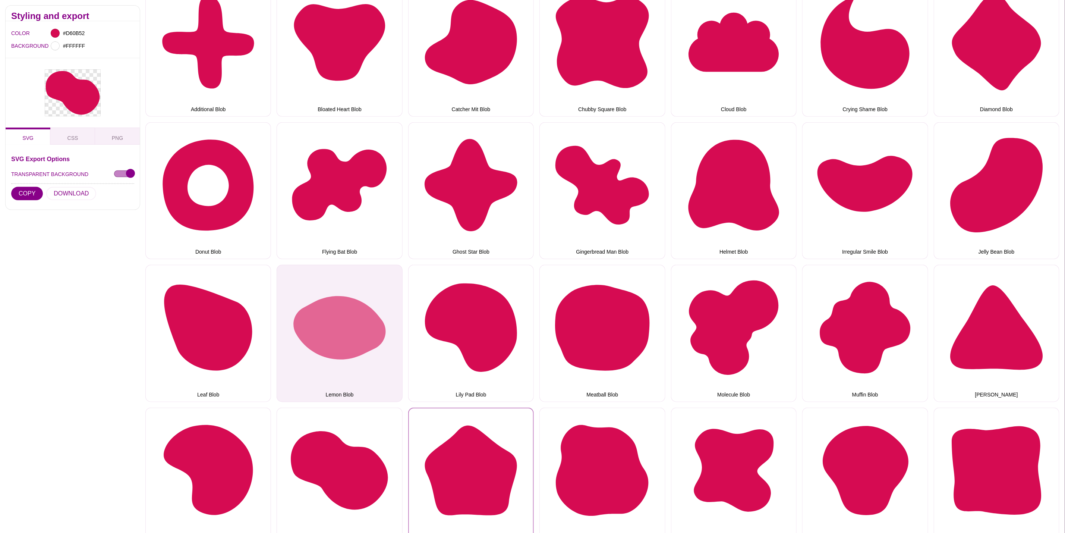 The height and width of the screenshot is (533, 1065). Describe the element at coordinates (117, 138) in the screenshot. I see `span: PNG` at that location.